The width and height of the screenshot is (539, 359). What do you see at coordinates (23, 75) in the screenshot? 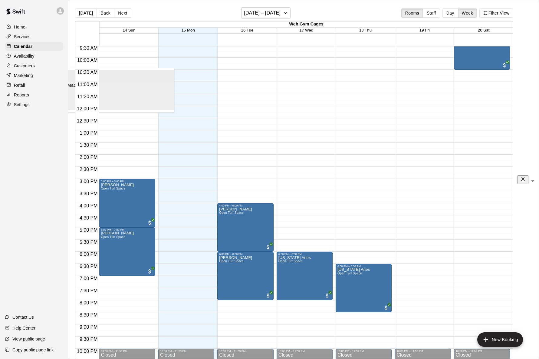
I see `p: Marketing` at bounding box center [23, 75].